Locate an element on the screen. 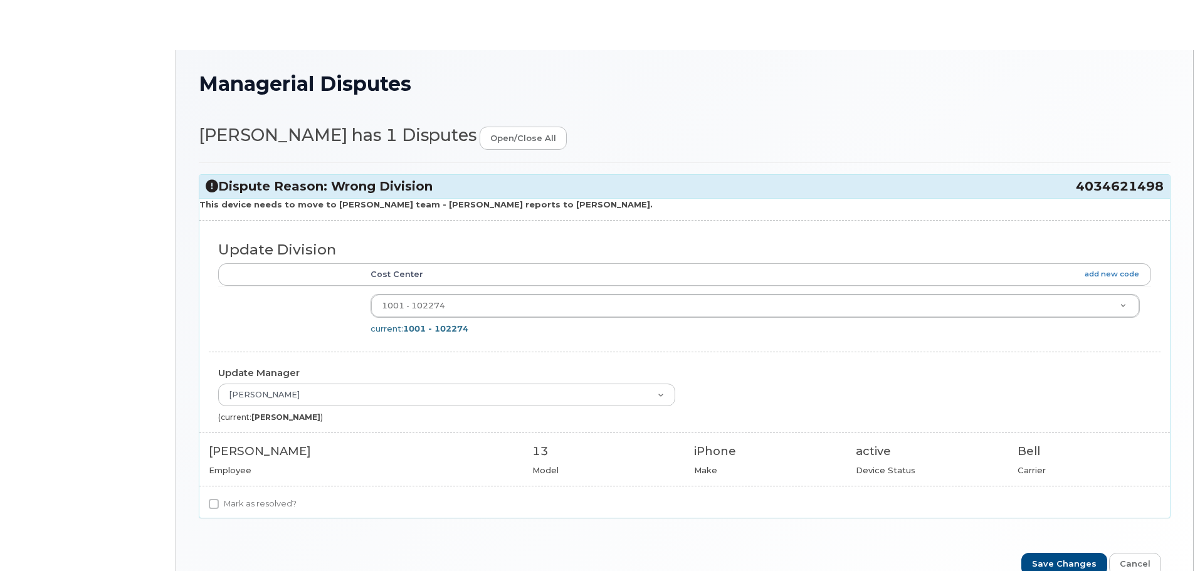 This screenshot has height=571, width=1200. th: Cost Center is located at coordinates (755, 275).